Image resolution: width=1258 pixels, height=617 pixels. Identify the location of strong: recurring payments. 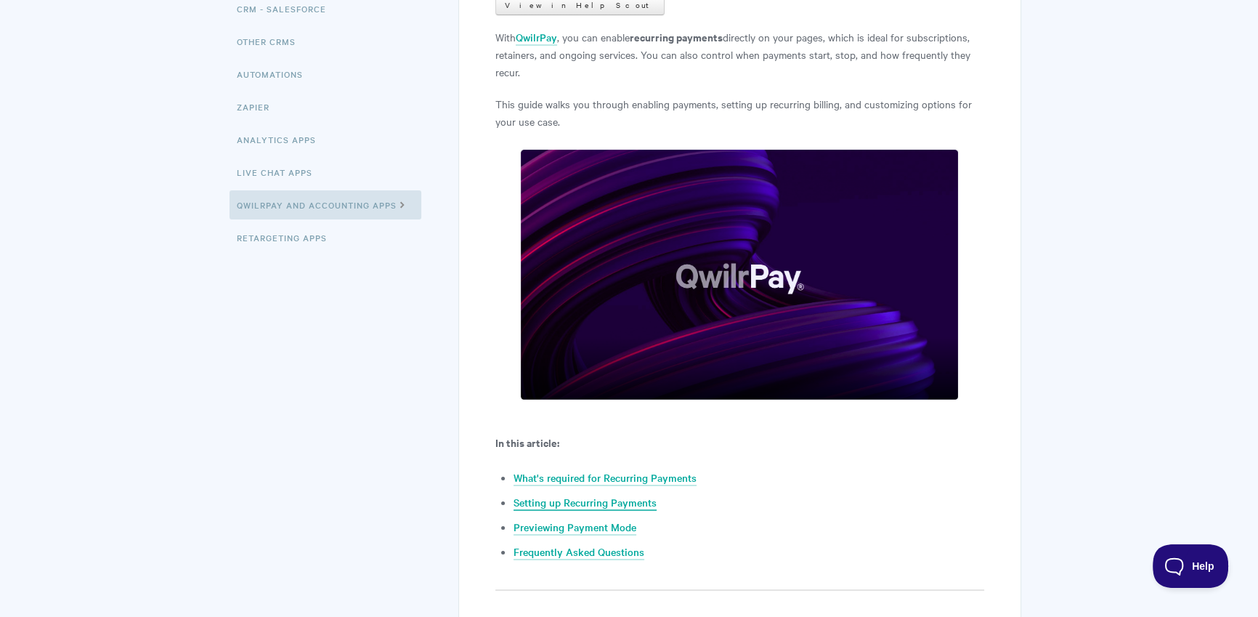
(676, 36).